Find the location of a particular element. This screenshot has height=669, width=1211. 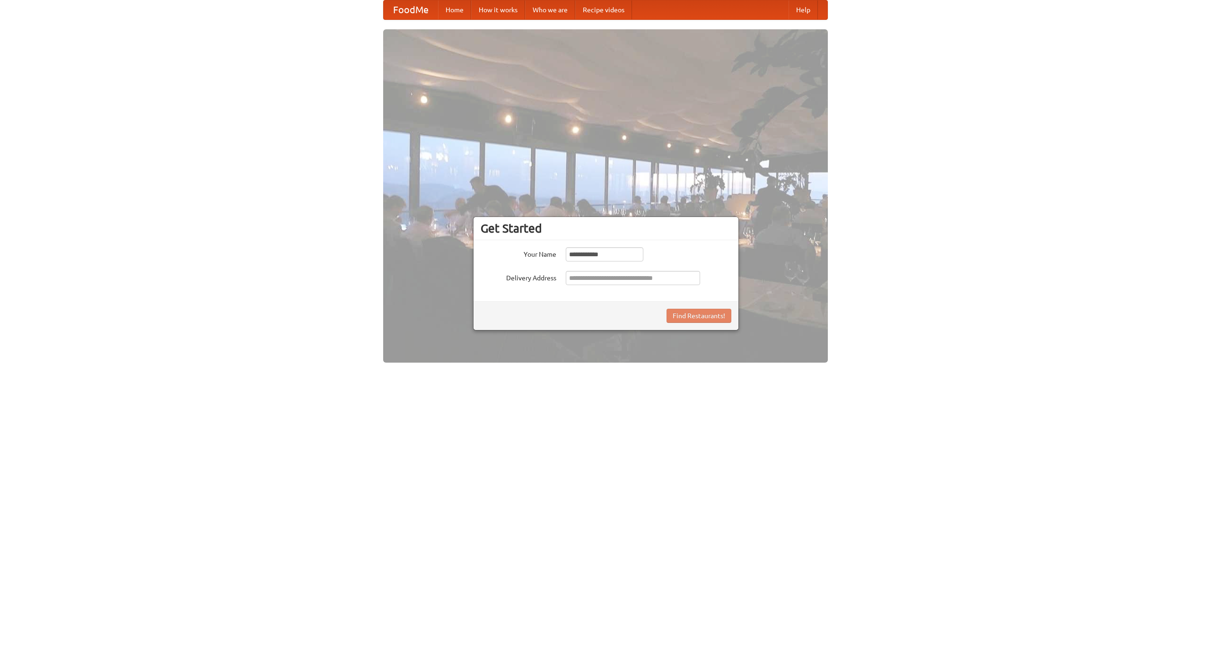

label: Delivery Address is located at coordinates (518, 277).